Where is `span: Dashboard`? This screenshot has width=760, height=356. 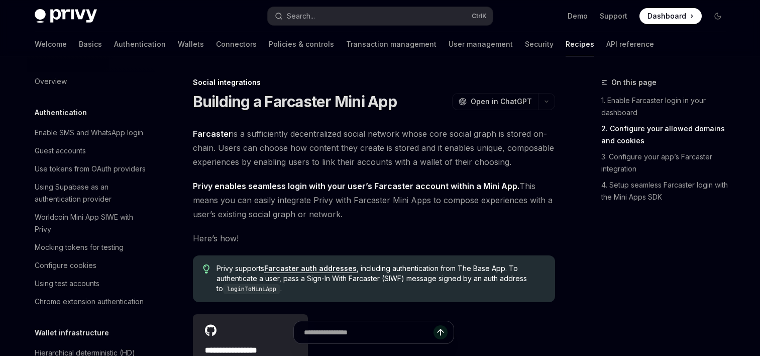 span: Dashboard is located at coordinates (666, 16).